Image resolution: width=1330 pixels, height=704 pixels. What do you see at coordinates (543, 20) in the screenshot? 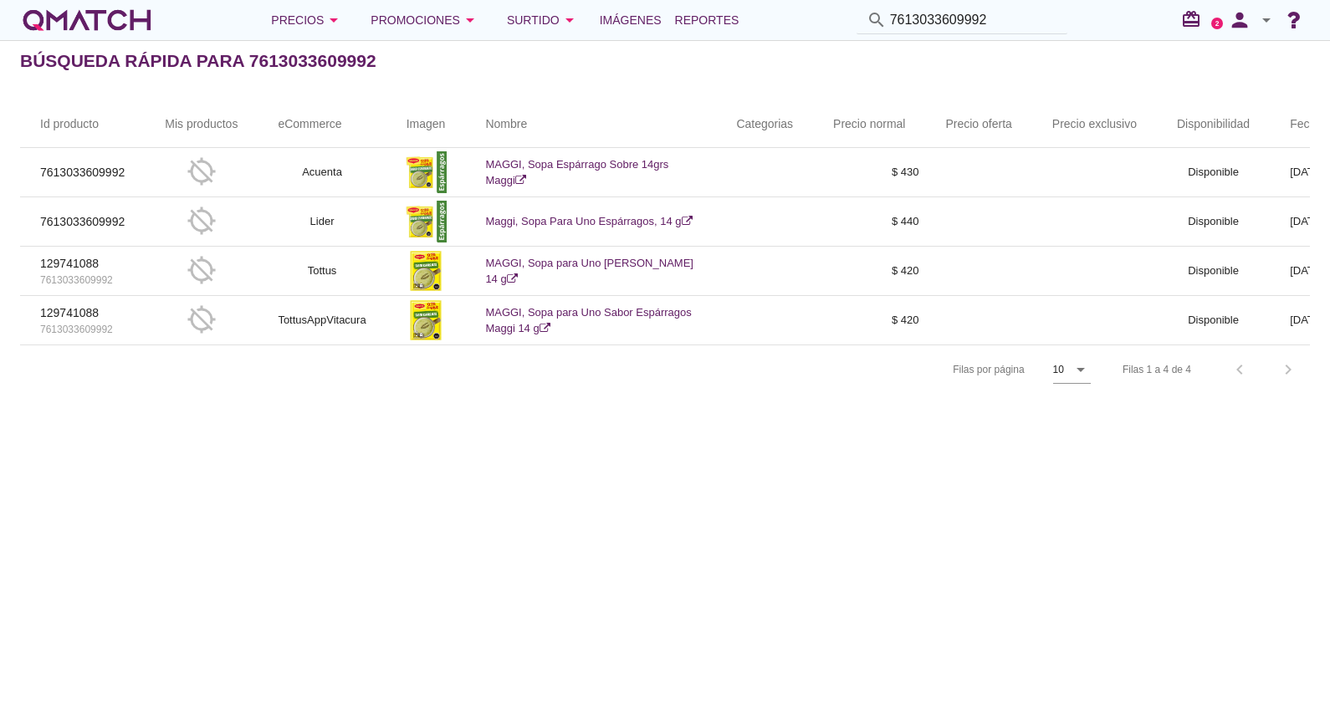
I see `div: Surtido` at bounding box center [543, 20].